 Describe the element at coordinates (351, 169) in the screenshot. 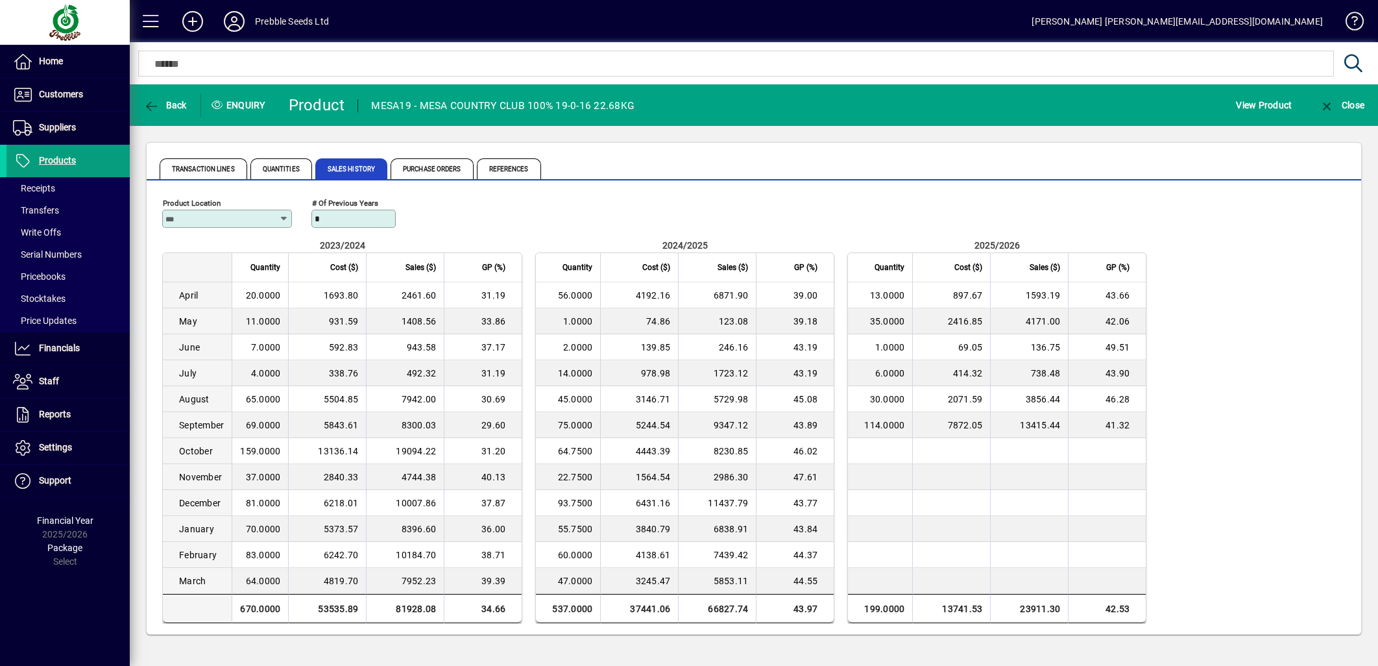

I see `span: Sales History` at that location.